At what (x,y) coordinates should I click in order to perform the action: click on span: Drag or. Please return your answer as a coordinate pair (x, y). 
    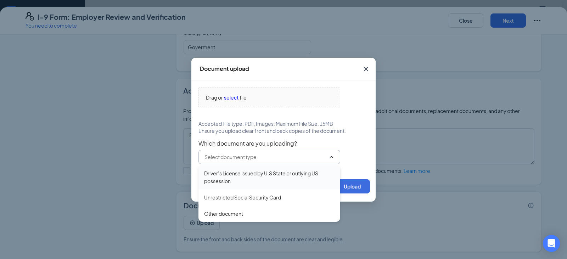
    Looking at the image, I should click on (214, 97).